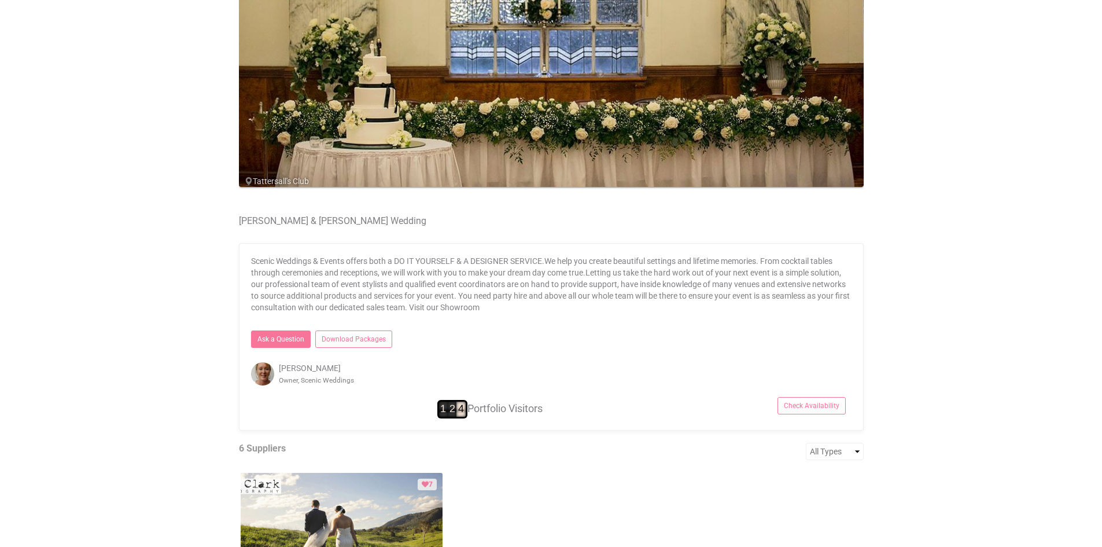 The width and height of the screenshot is (1102, 547). I want to click on span: 1, so click(444, 409).